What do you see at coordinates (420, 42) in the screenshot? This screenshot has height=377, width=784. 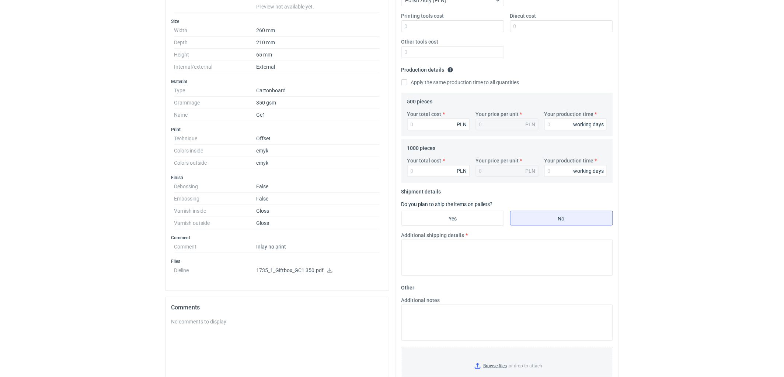 I see `label: Other tools cost` at bounding box center [420, 42].